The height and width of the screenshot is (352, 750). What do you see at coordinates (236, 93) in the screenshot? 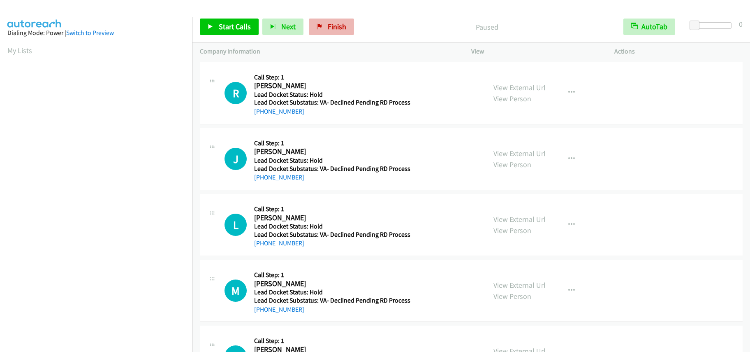
I see `h1: R` at bounding box center [236, 93].